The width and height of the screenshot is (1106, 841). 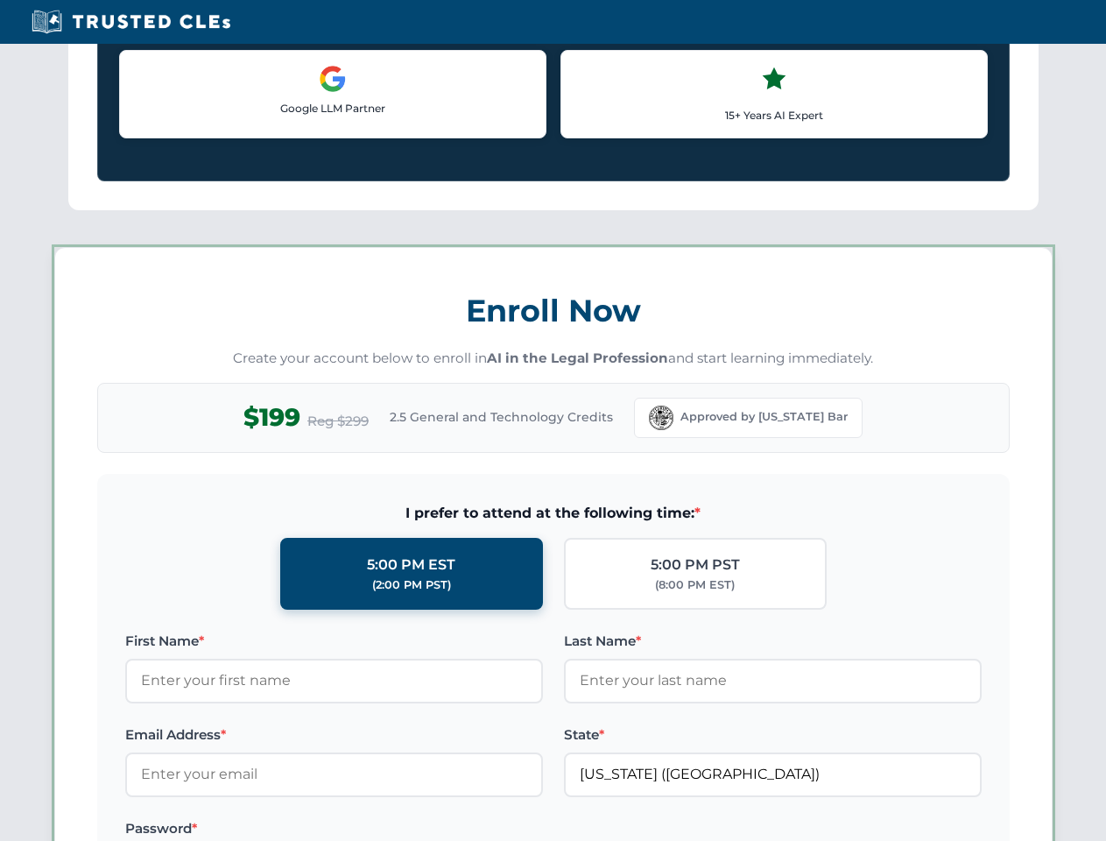 What do you see at coordinates (773, 735) in the screenshot?
I see `label: State` at bounding box center [773, 735].